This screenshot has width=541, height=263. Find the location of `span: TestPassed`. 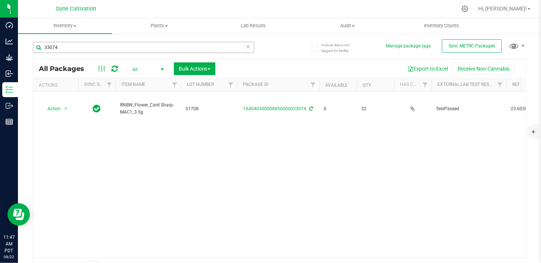

span: TestPassed is located at coordinates (469, 109).